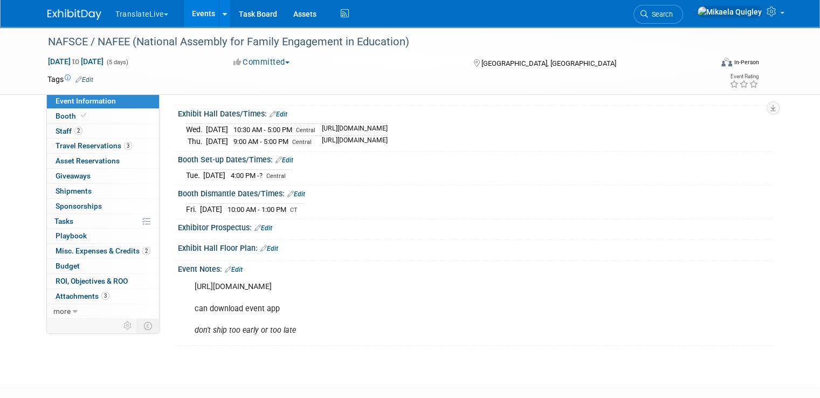 The image size is (820, 398). Describe the element at coordinates (64, 221) in the screenshot. I see `span: Tasks` at that location.